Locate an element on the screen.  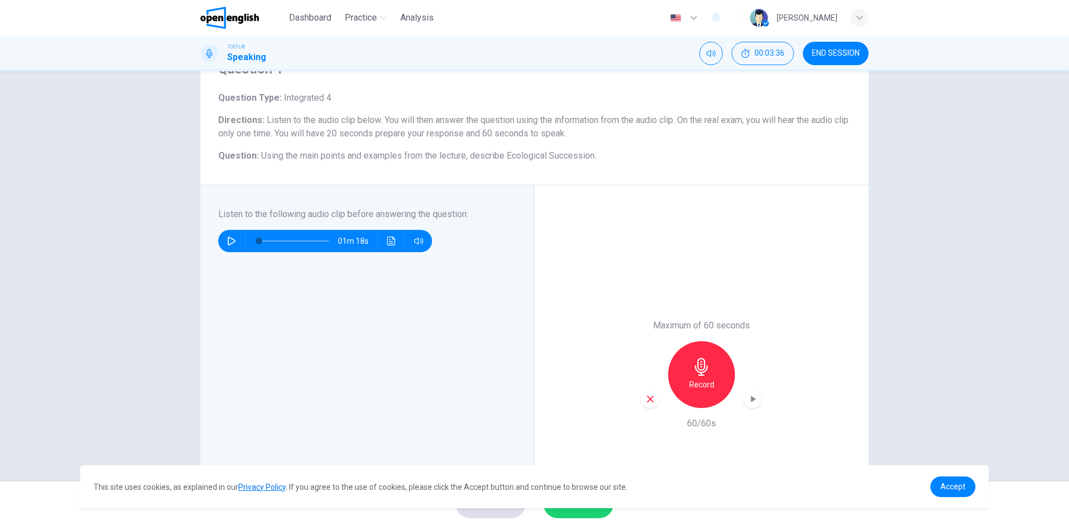
span: 00:03:36 is located at coordinates (769, 53).